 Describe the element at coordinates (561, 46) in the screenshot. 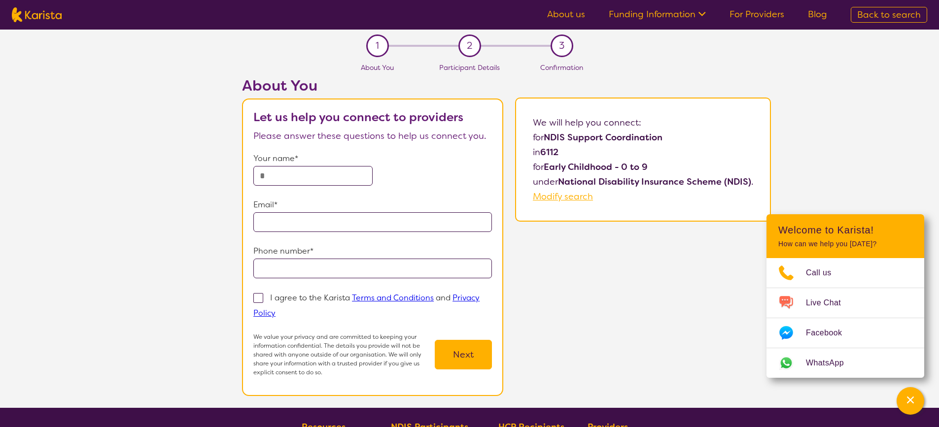

I see `span: 3` at that location.